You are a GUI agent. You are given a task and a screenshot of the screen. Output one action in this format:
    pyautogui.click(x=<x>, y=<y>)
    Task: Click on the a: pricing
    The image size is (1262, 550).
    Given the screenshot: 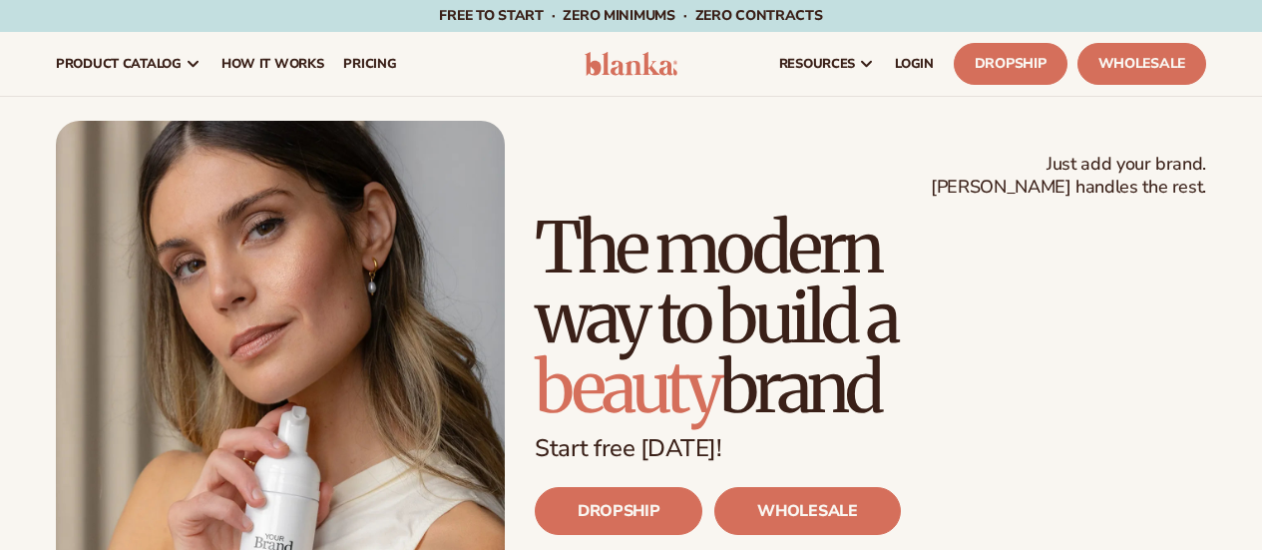 What is the action you would take?
    pyautogui.click(x=369, y=64)
    